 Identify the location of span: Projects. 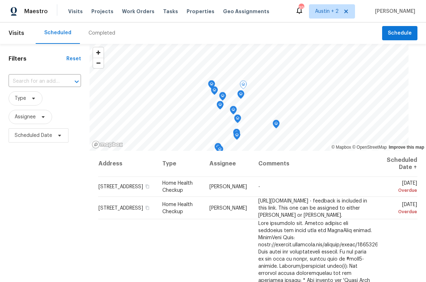
(102, 11).